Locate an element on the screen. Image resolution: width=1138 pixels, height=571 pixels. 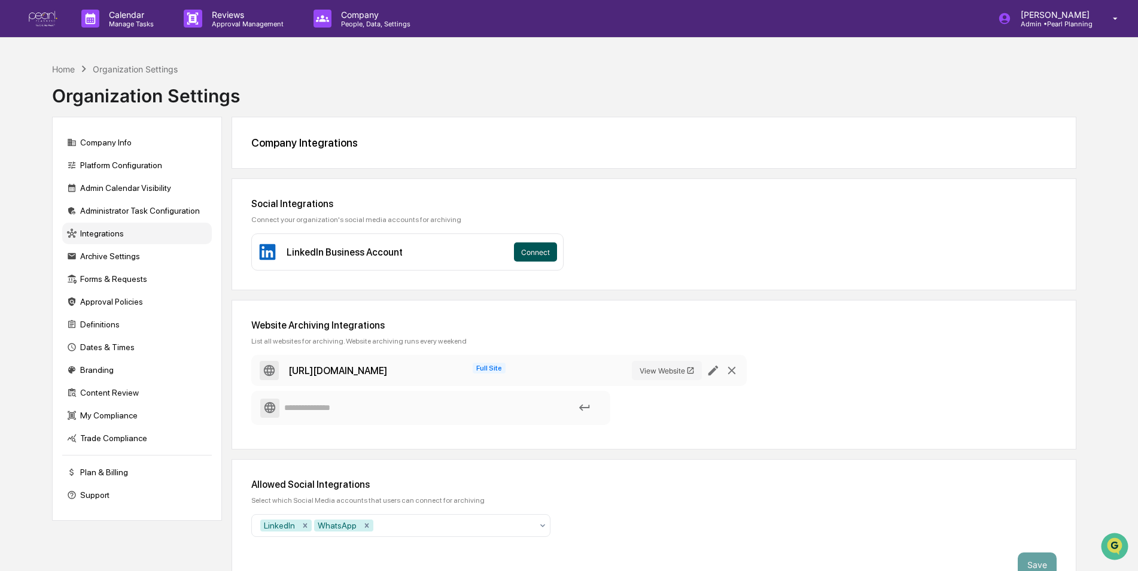
div: LinkedIn Business Account is located at coordinates (344, 252).